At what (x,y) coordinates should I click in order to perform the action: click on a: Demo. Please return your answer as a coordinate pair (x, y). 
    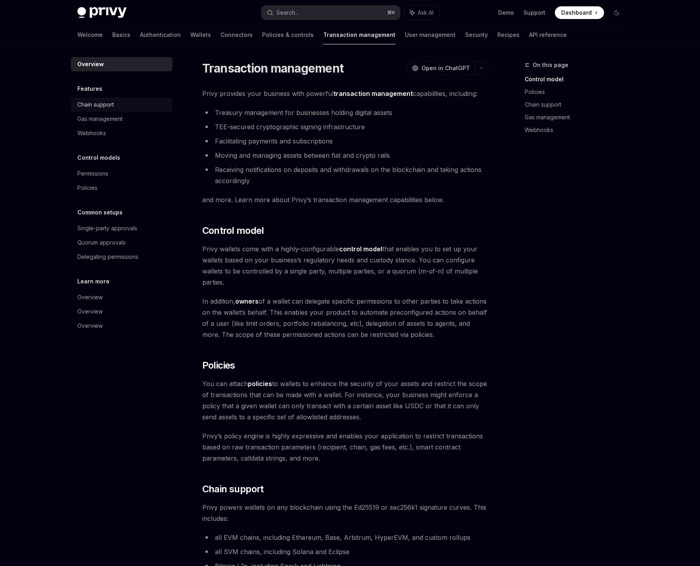
    Looking at the image, I should click on (506, 13).